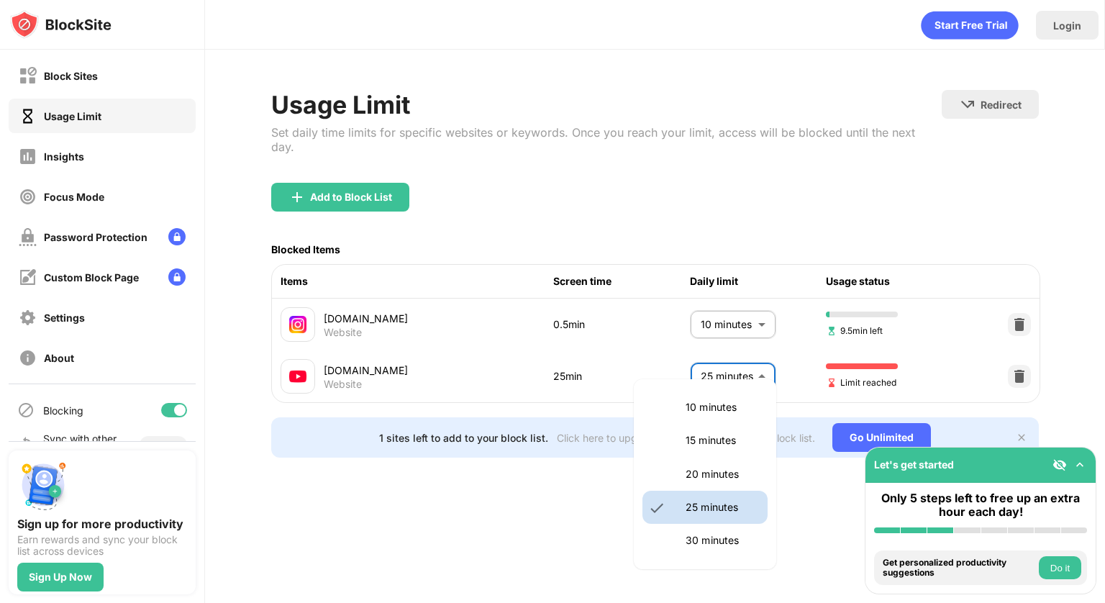 This screenshot has height=603, width=1105. What do you see at coordinates (722, 507) in the screenshot?
I see `p: 25 minutes` at bounding box center [722, 507].